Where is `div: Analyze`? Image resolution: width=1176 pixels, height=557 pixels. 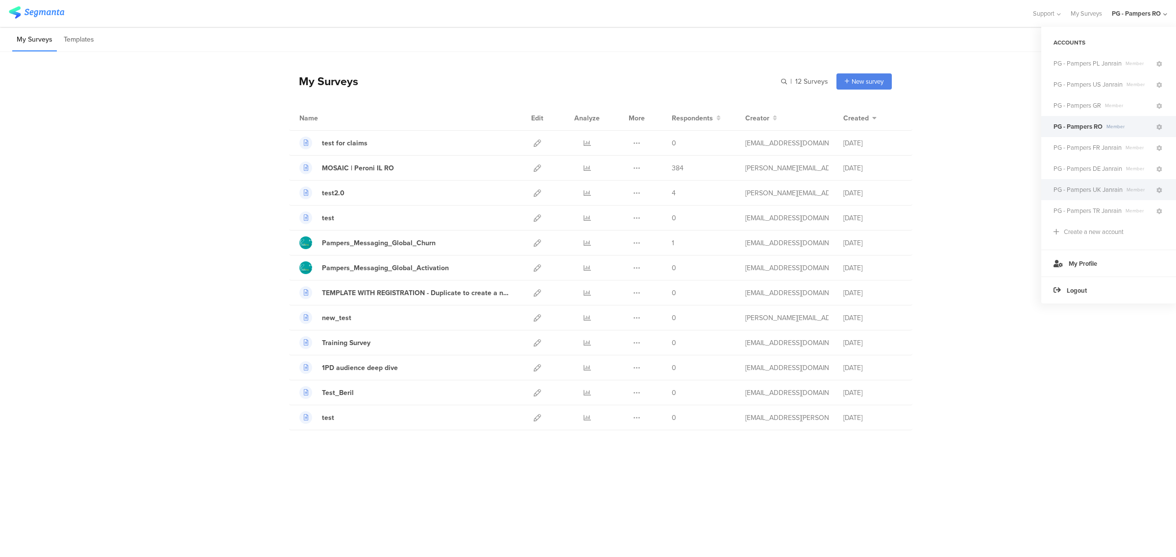 div: Analyze is located at coordinates (587, 118).